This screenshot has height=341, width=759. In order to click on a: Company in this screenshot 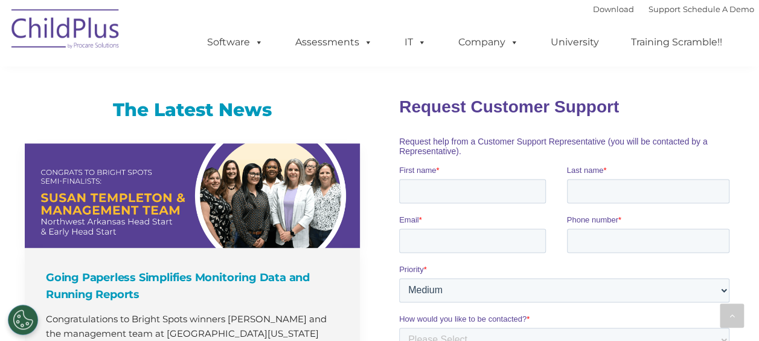, I will do `click(489, 42)`.